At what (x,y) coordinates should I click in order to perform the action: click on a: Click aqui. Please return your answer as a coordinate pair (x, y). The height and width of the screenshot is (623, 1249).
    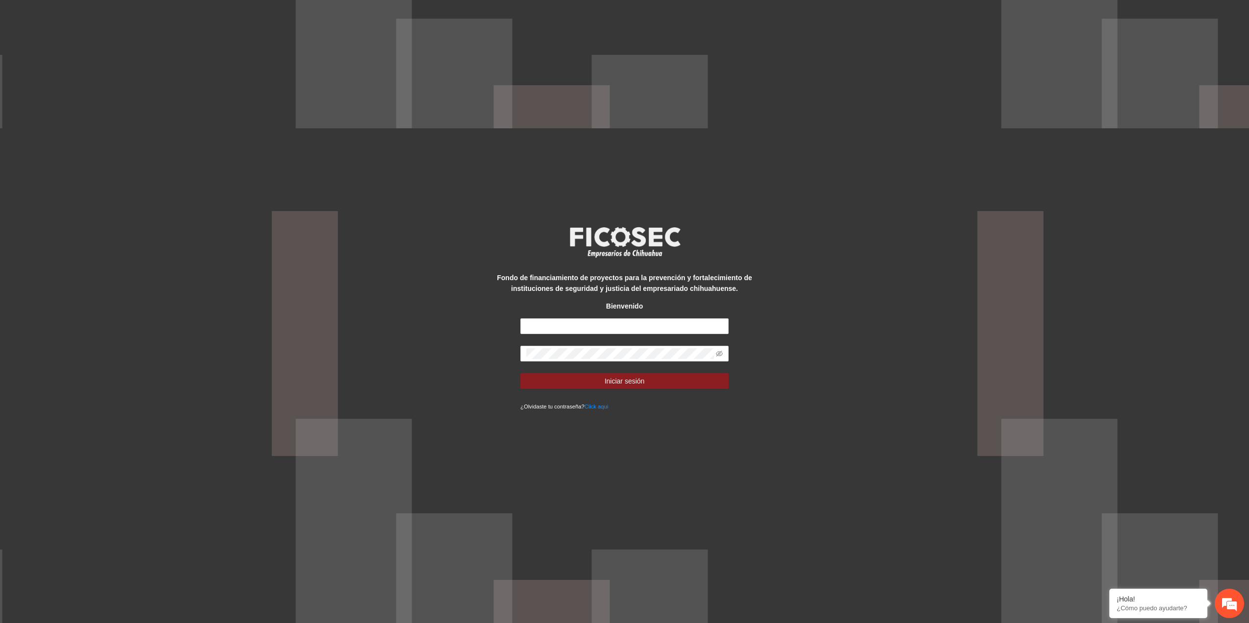
    Looking at the image, I should click on (596, 407).